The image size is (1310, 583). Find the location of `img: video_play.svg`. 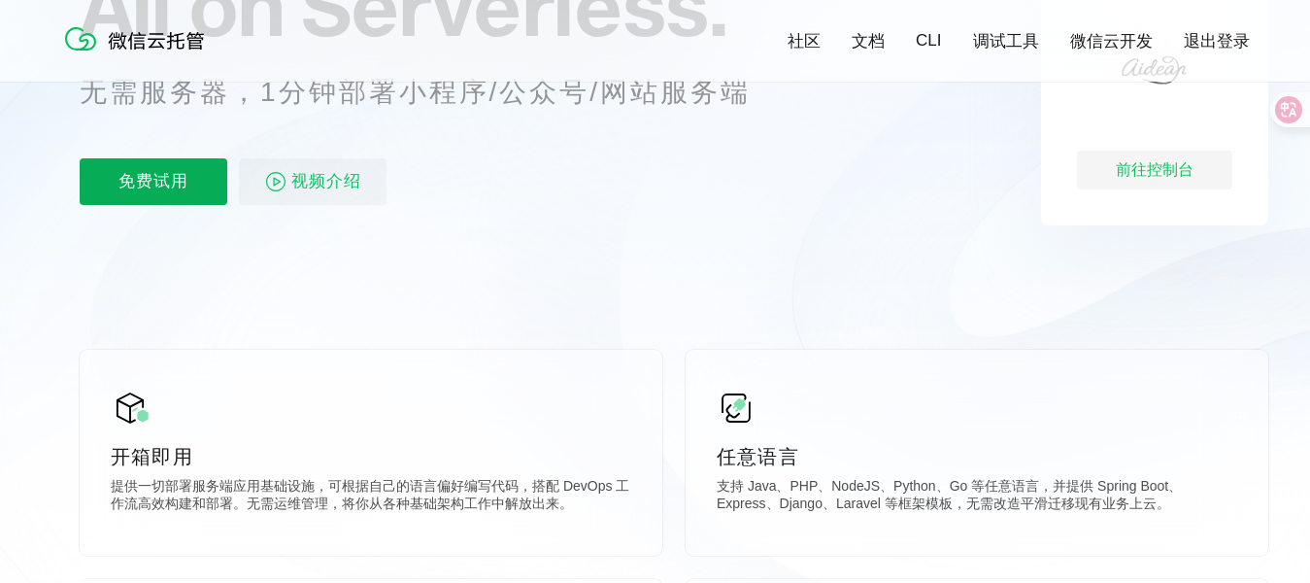

img: video_play.svg is located at coordinates (276, 182).